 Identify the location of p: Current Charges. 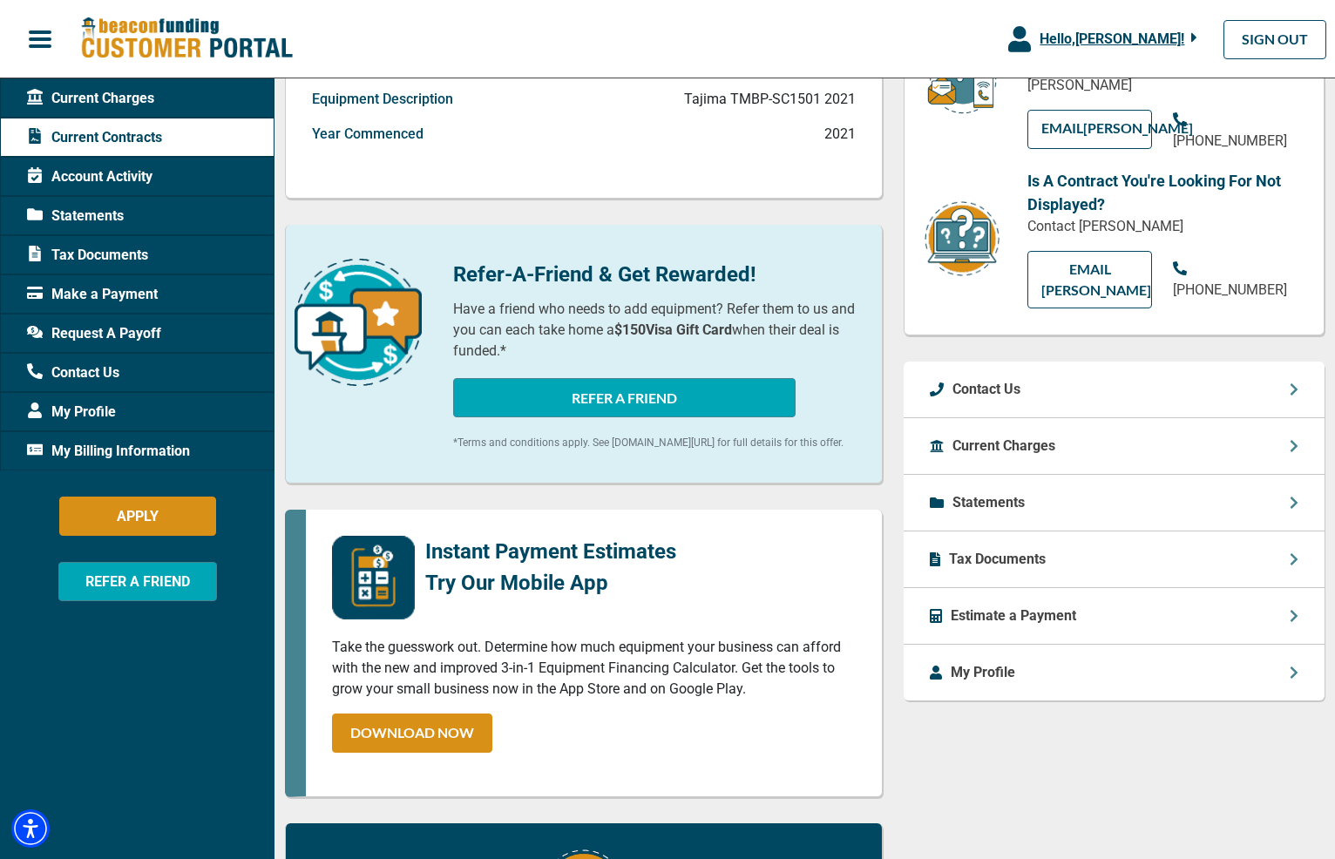
(1004, 446).